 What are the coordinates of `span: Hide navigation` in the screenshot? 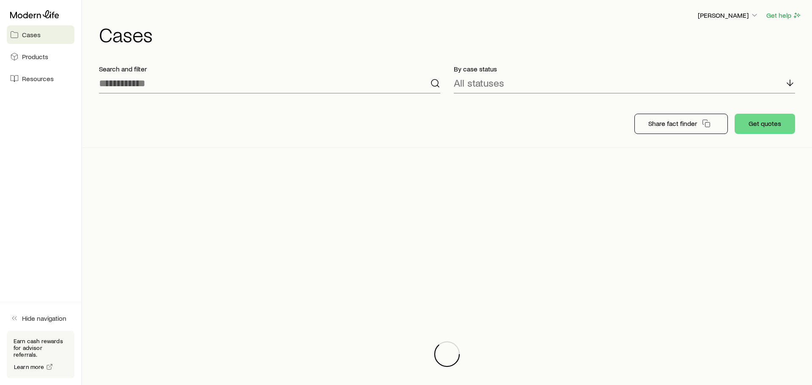 It's located at (44, 318).